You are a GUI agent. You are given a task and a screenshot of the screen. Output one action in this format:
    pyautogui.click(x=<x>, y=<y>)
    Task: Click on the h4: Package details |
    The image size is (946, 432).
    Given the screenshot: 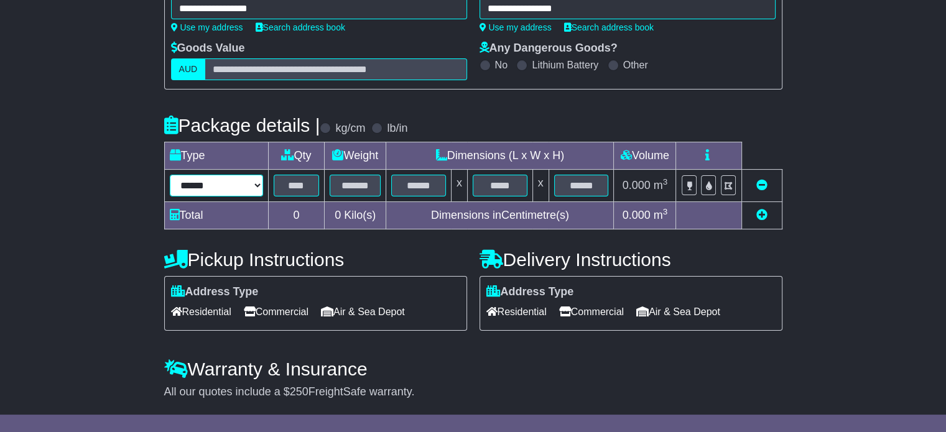 What is the action you would take?
    pyautogui.click(x=242, y=125)
    